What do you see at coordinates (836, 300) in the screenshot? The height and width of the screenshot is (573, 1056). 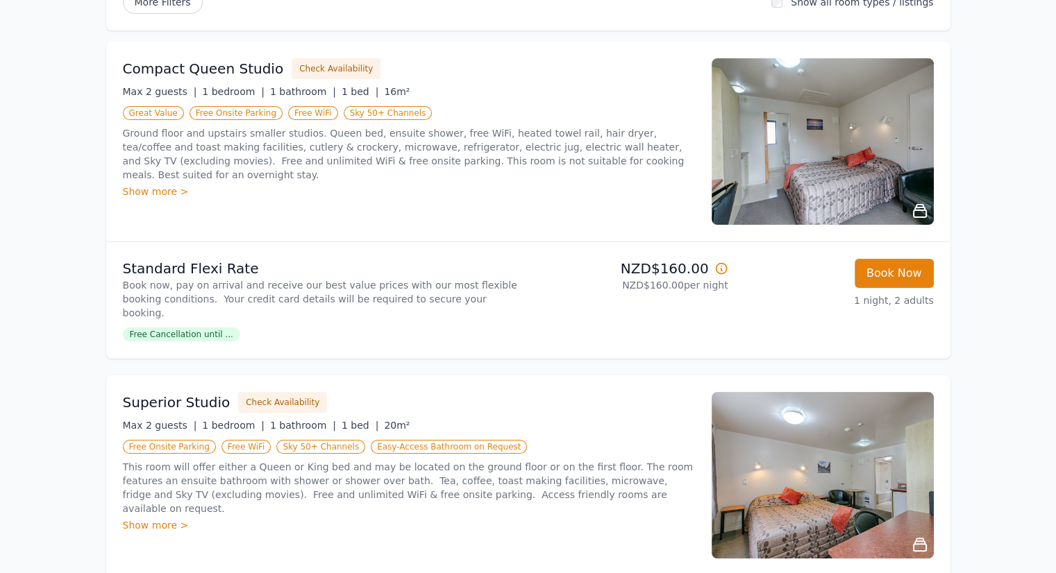 I see `p: 1 night, 2 adults` at bounding box center [836, 300].